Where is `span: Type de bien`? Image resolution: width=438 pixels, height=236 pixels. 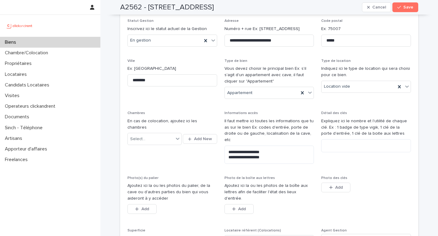 span: Type de bien is located at coordinates (236, 61).